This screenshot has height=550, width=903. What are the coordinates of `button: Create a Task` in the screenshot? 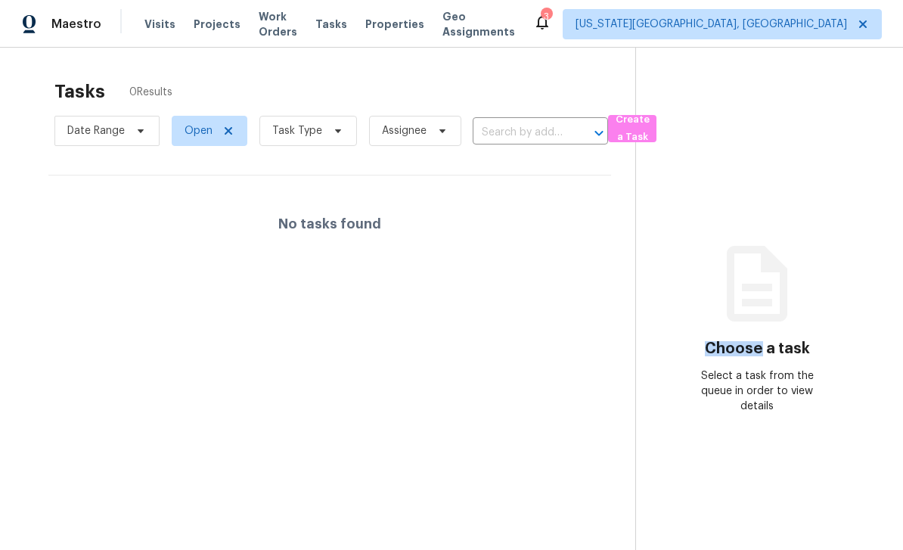 It's located at (632, 129).